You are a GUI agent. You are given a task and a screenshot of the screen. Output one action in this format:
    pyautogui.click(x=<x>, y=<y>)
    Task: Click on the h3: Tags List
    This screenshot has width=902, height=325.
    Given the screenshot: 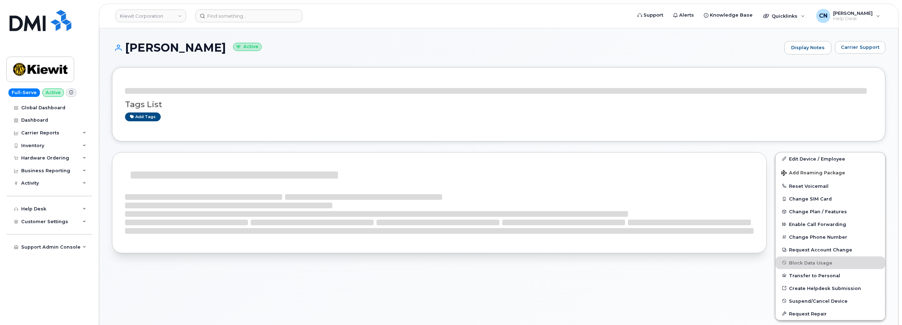 What is the action you would take?
    pyautogui.click(x=499, y=104)
    